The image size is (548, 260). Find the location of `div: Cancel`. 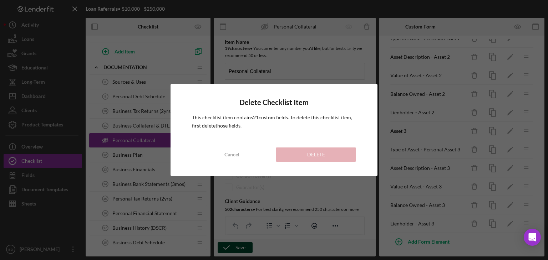

div: Cancel is located at coordinates (232, 155).